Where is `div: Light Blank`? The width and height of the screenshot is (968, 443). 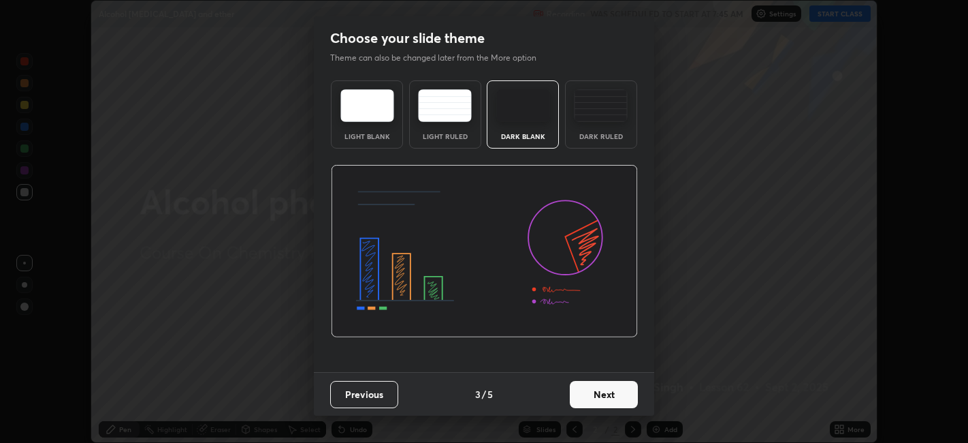
div: Light Blank is located at coordinates (367, 136).